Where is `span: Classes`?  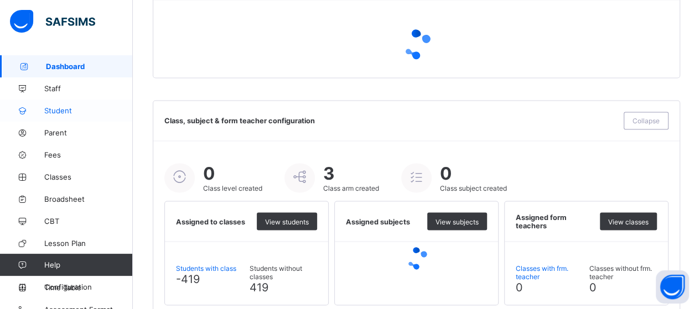 span: Classes is located at coordinates (89, 177).